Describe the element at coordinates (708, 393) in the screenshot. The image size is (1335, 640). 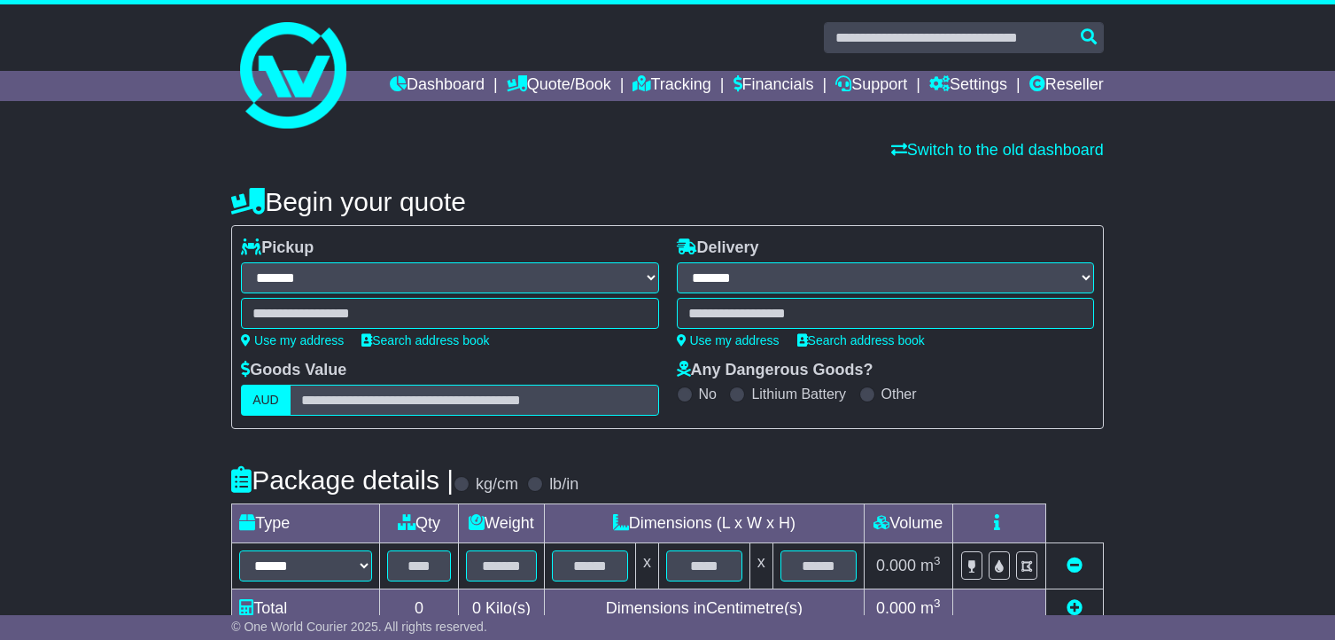
I see `label: No` at that location.